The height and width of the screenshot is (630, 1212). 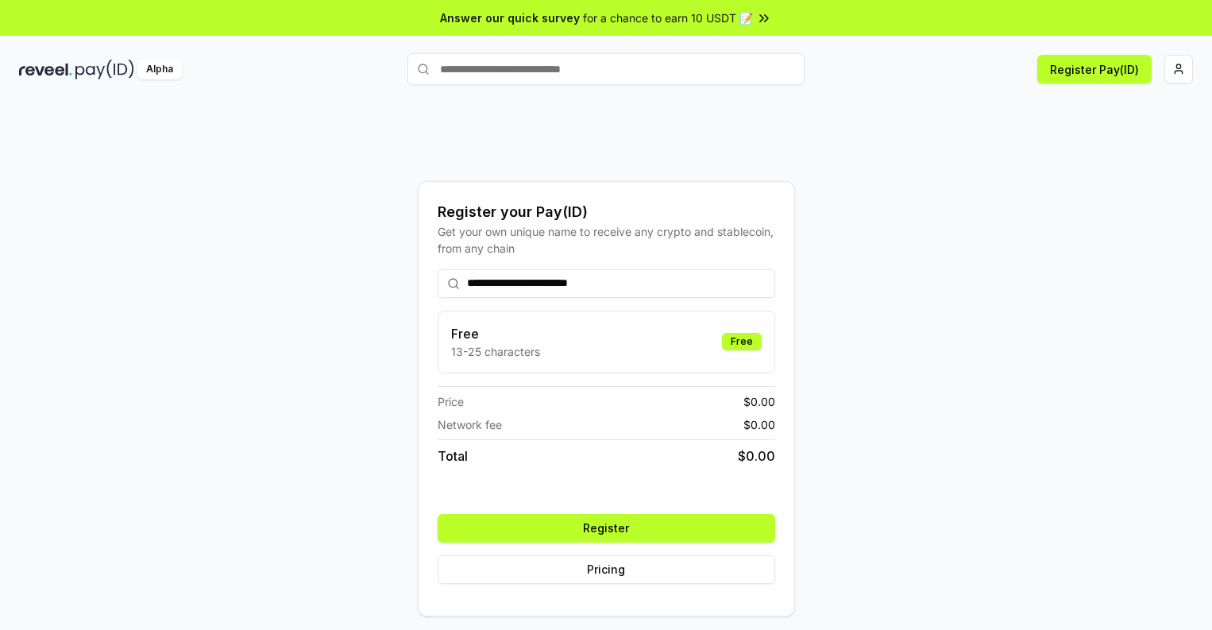 I want to click on div: Get your own unique name to receive any crypto and stablecoin, from any chain, so click(x=606, y=240).